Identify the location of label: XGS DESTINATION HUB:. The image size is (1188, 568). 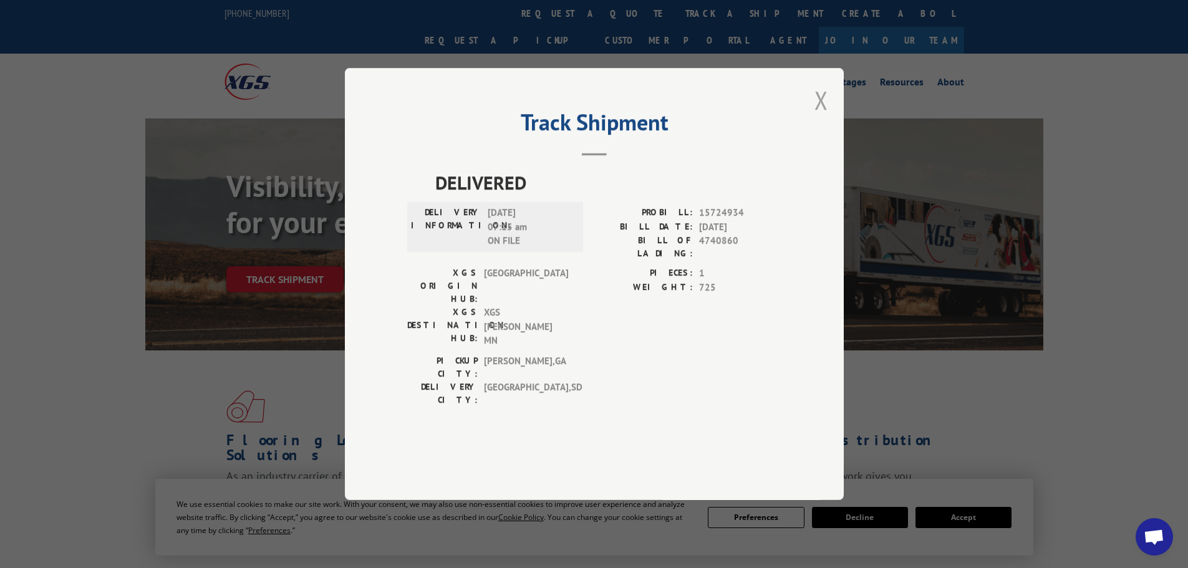
(442, 327).